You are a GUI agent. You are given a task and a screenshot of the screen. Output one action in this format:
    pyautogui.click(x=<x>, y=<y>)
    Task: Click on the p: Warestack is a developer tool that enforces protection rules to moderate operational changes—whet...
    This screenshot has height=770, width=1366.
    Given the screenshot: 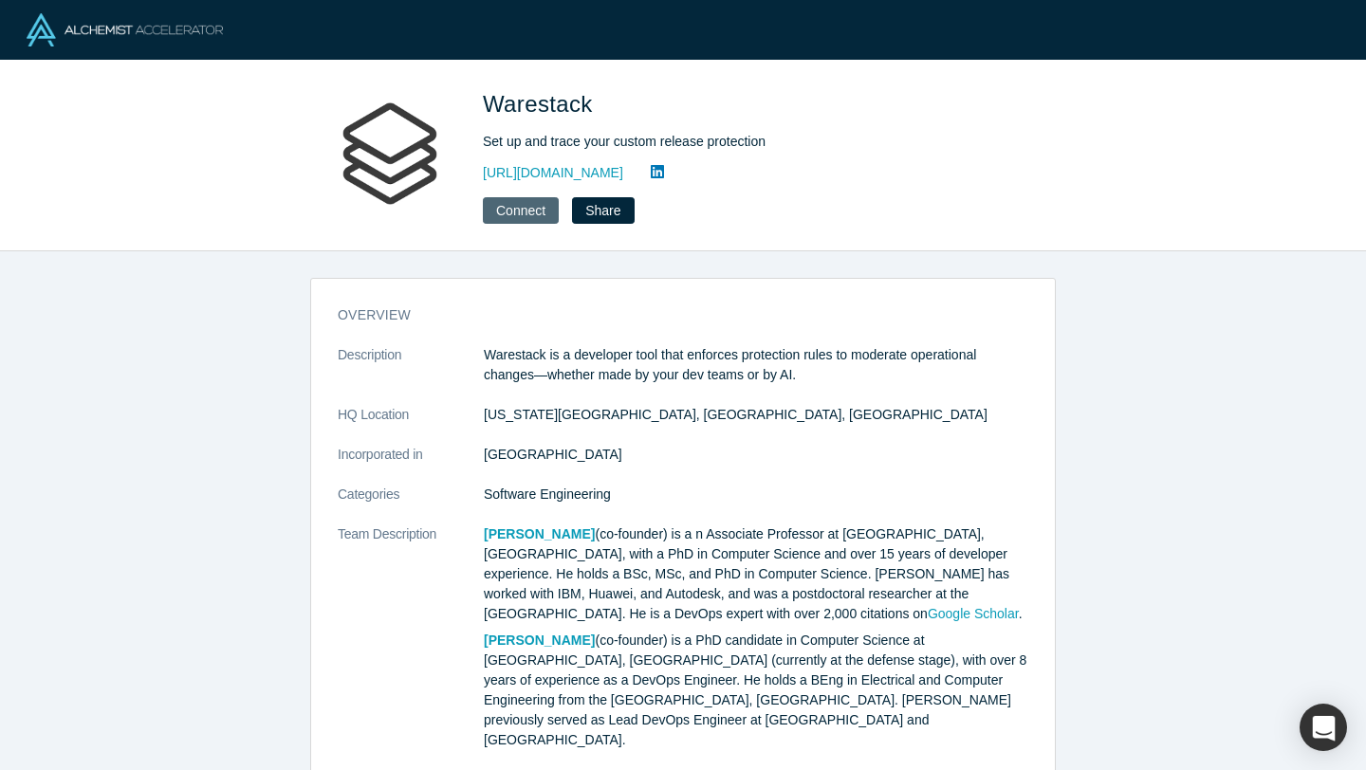 What is the action you would take?
    pyautogui.click(x=756, y=365)
    